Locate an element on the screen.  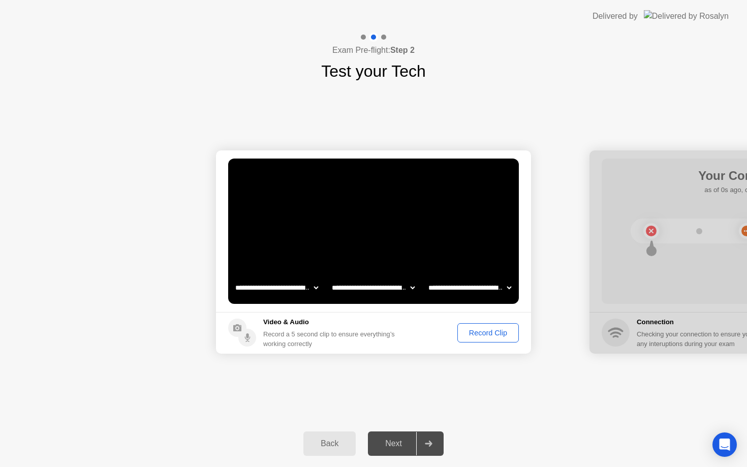
div: Back is located at coordinates (329, 444).